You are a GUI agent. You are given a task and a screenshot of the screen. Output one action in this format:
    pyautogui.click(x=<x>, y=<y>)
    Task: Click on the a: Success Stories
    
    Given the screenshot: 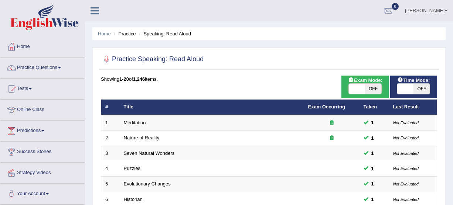 What is the action you would take?
    pyautogui.click(x=42, y=151)
    